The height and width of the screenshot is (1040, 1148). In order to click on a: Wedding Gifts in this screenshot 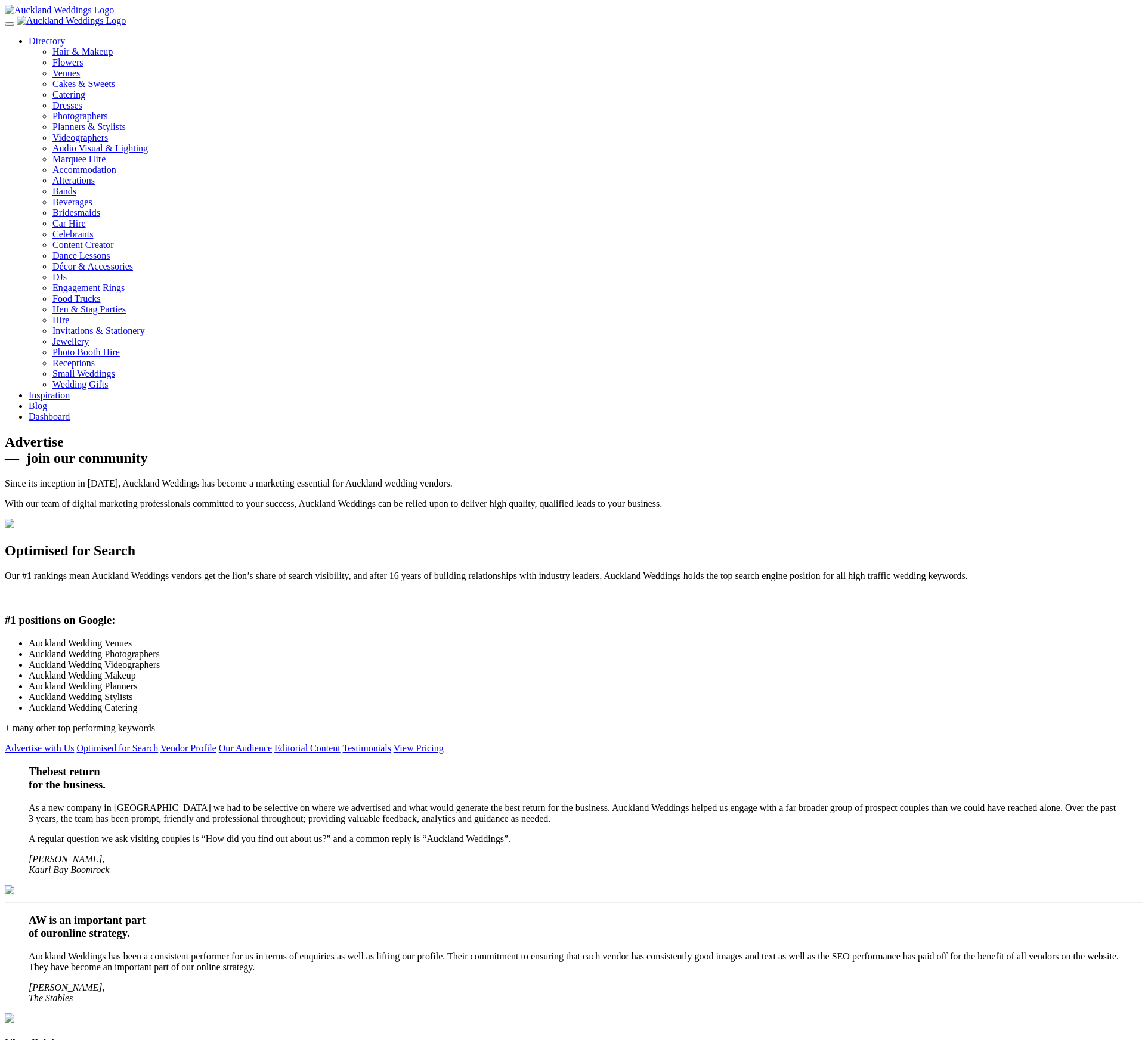, I will do `click(80, 384)`.